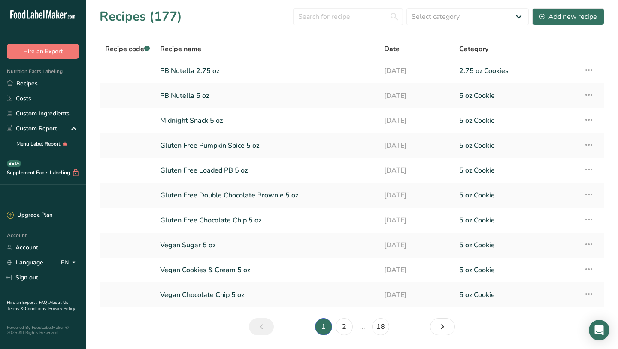 Image resolution: width=618 pixels, height=349 pixels. I want to click on a: PB Nutella 2.75 oz, so click(267, 71).